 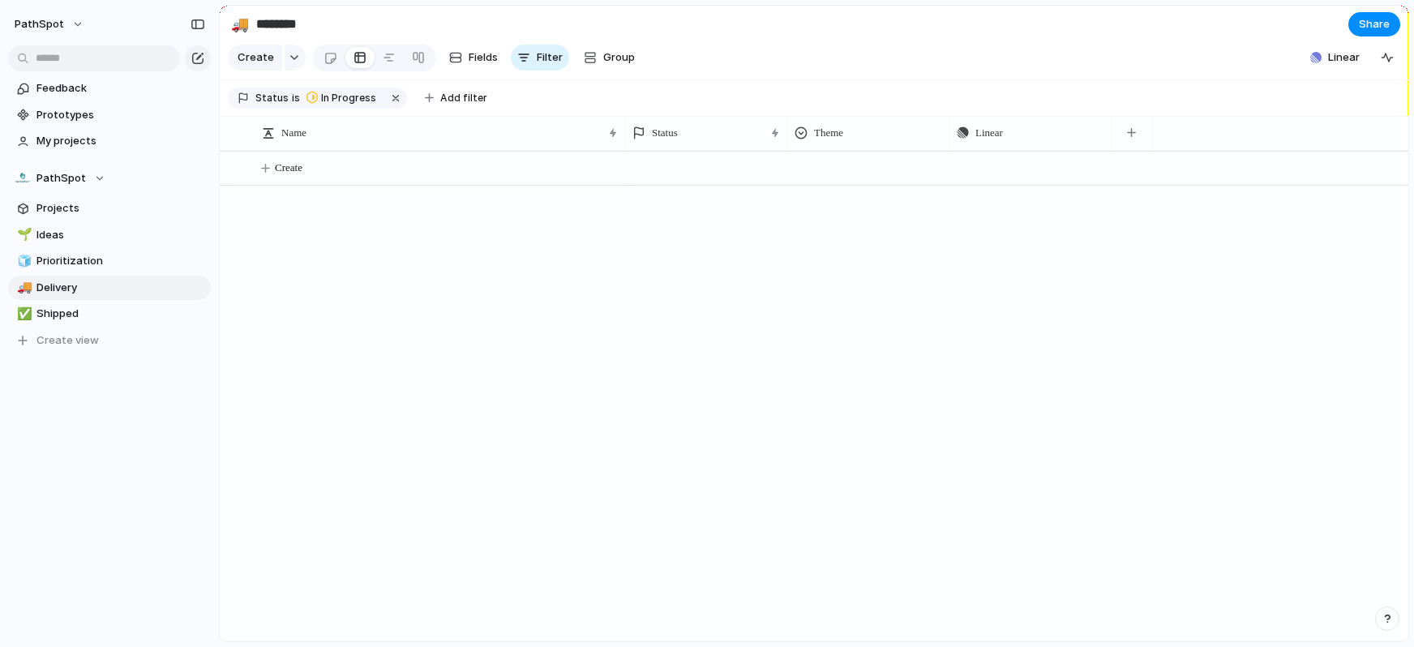 What do you see at coordinates (1375, 24) in the screenshot?
I see `span: Share` at bounding box center [1375, 24].